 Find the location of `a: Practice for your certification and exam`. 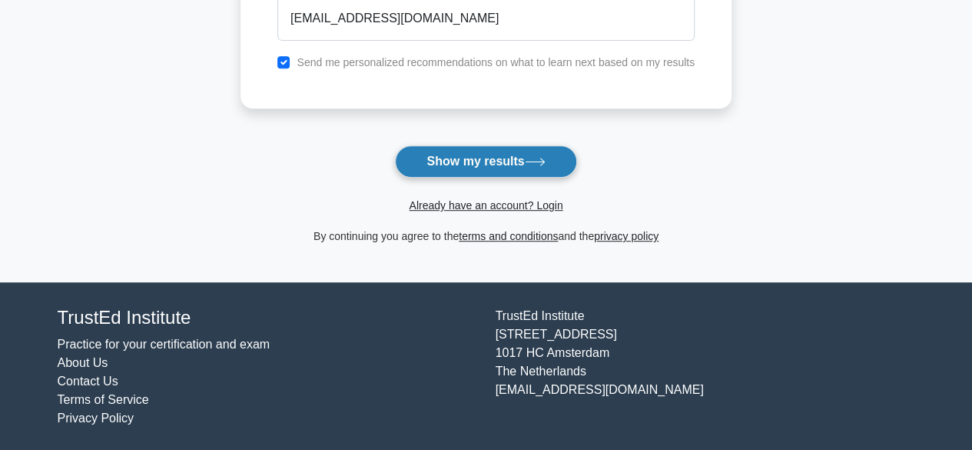

a: Practice for your certification and exam is located at coordinates (164, 343).